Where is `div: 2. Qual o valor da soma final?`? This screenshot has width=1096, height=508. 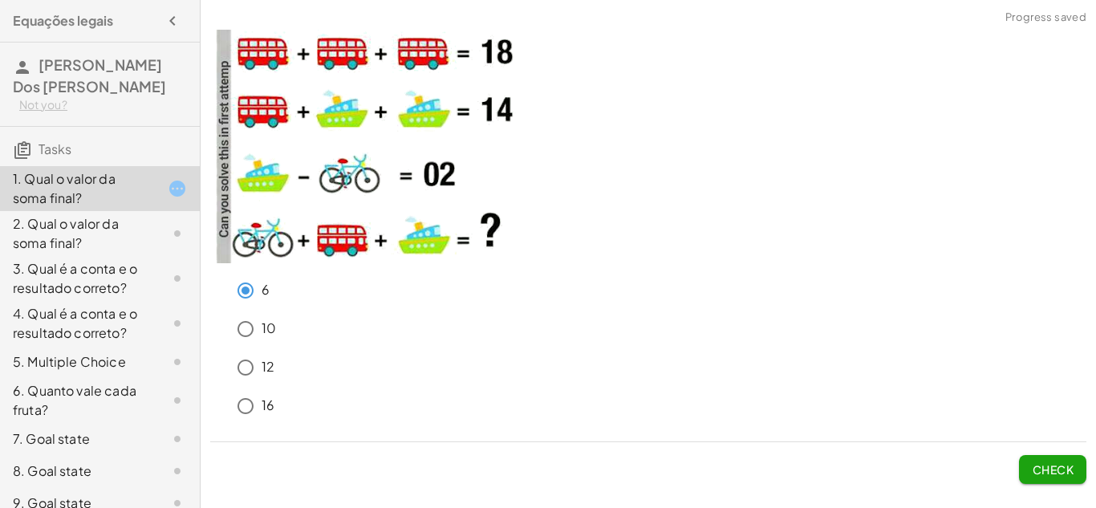
div: 2. Qual o valor da soma final? is located at coordinates (77, 234).